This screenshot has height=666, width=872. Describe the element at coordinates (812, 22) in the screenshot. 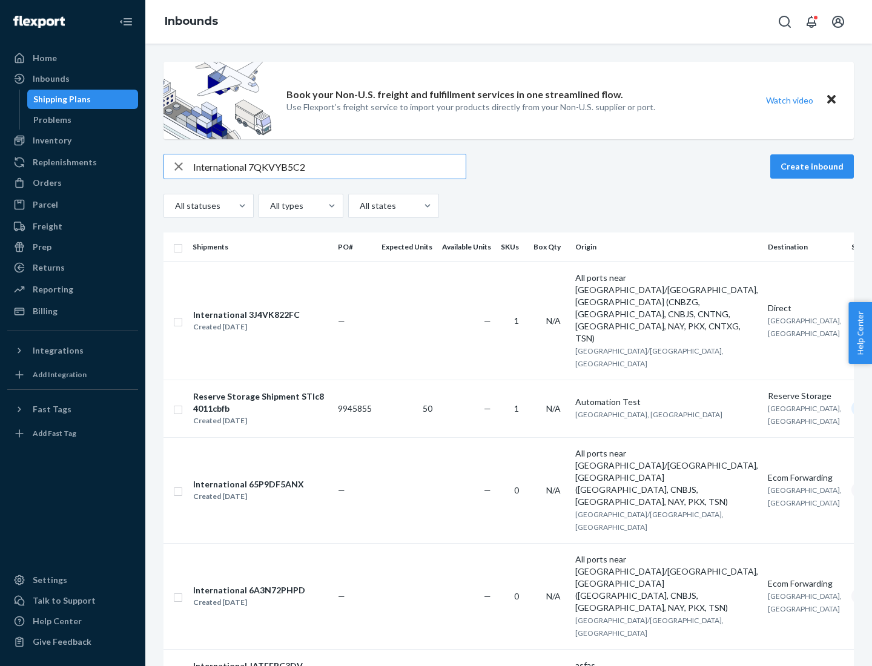

I see `button: Open notifications` at that location.